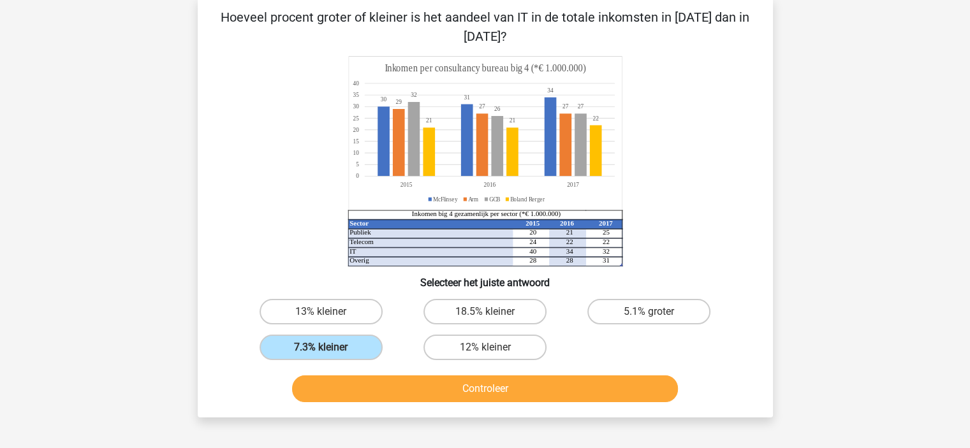  What do you see at coordinates (648, 312) in the screenshot?
I see `label: 5.1% groter` at bounding box center [648, 312].